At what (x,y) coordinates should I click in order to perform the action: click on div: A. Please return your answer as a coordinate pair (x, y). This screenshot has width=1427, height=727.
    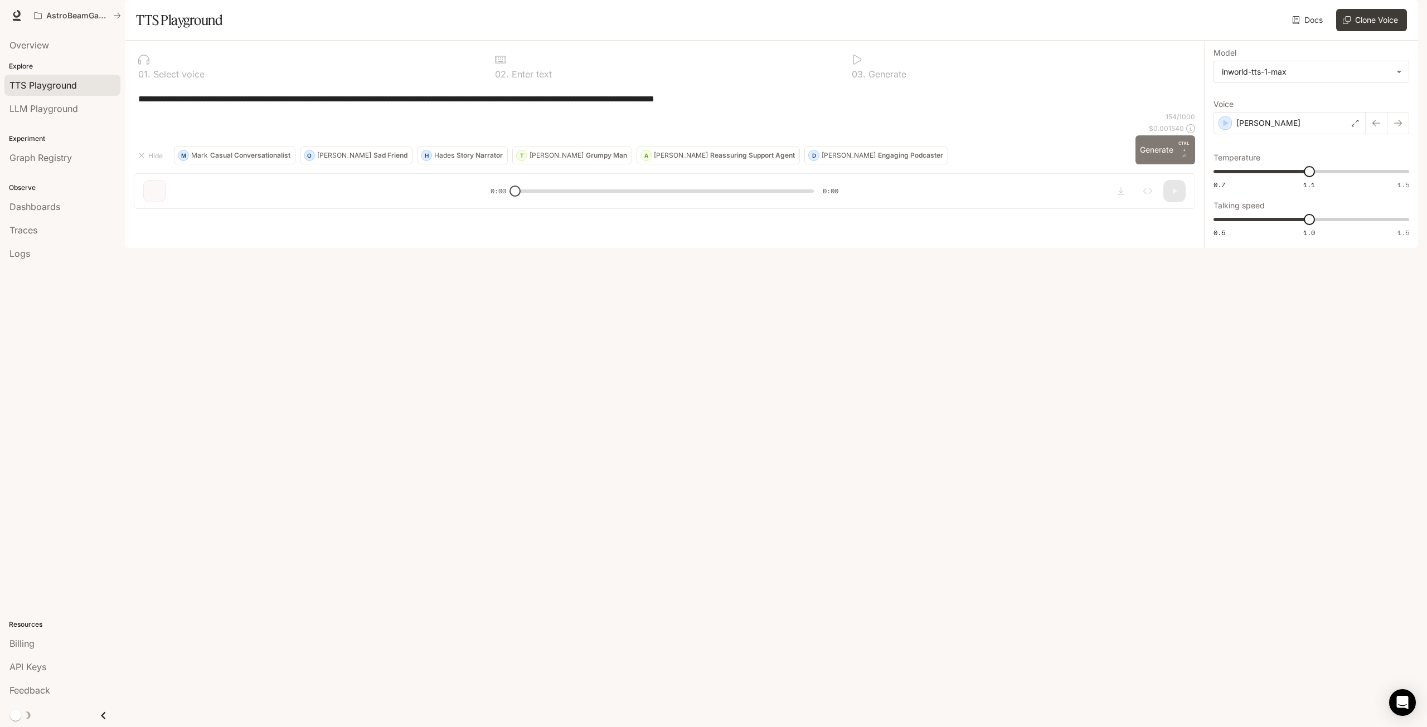
    Looking at the image, I should click on (646, 155).